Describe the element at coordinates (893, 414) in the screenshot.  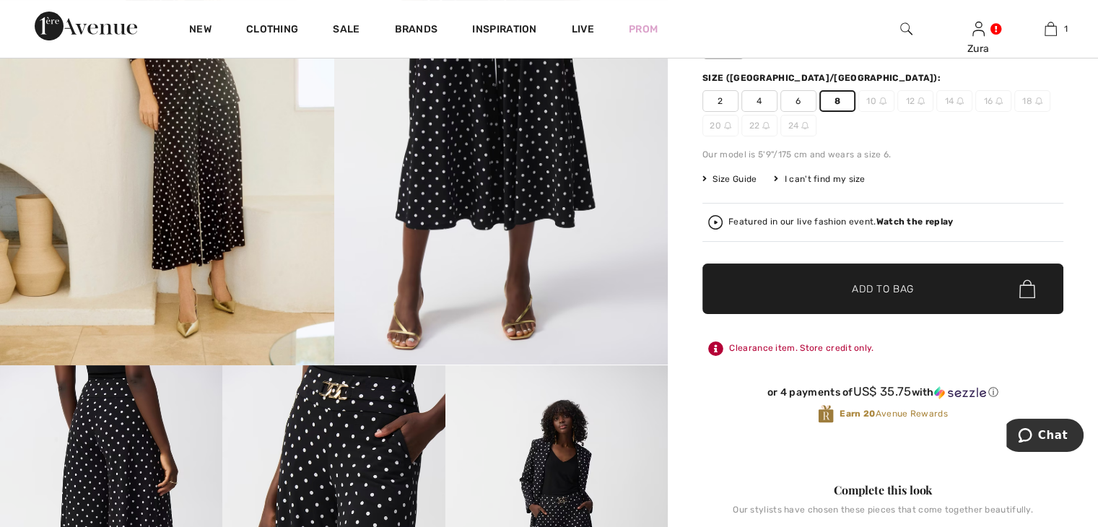
I see `span: Avenue Rewards` at that location.